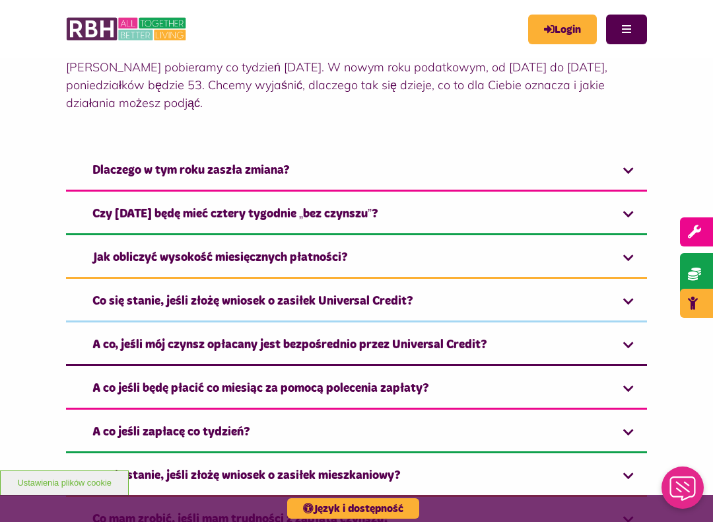  What do you see at coordinates (290, 345) in the screenshot?
I see `font: A co, jeśli mój czynsz opłacany jest bezpośrednio przez Universal Credit?` at bounding box center [290, 345].